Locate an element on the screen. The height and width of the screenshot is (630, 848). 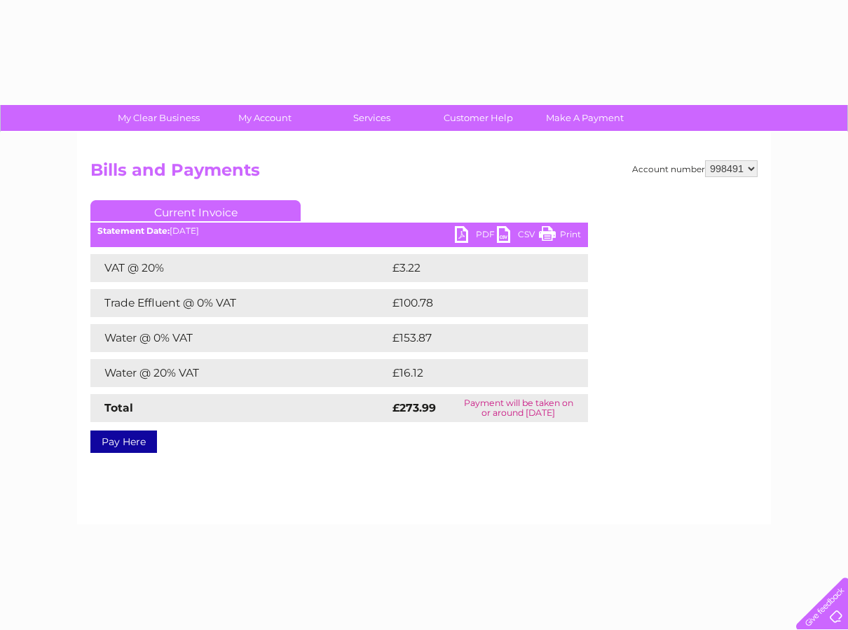
a: CSV is located at coordinates (518, 236).